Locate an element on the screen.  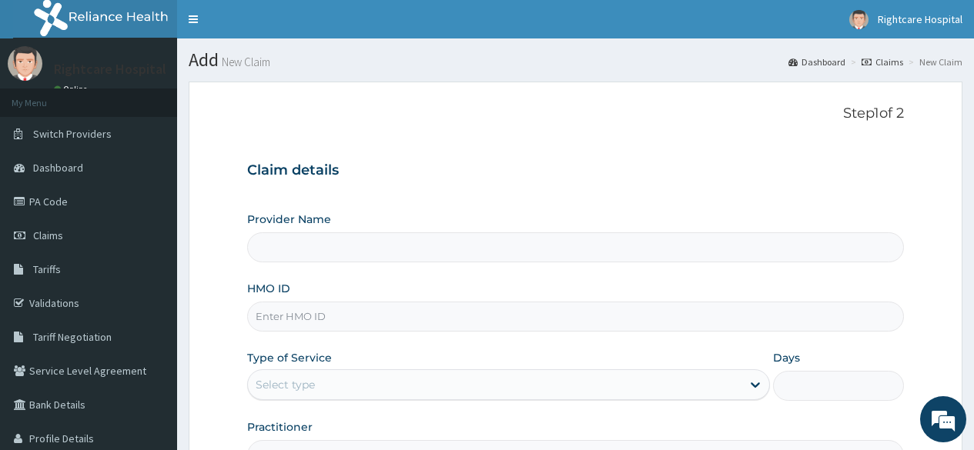
li: New Claim is located at coordinates (933, 62).